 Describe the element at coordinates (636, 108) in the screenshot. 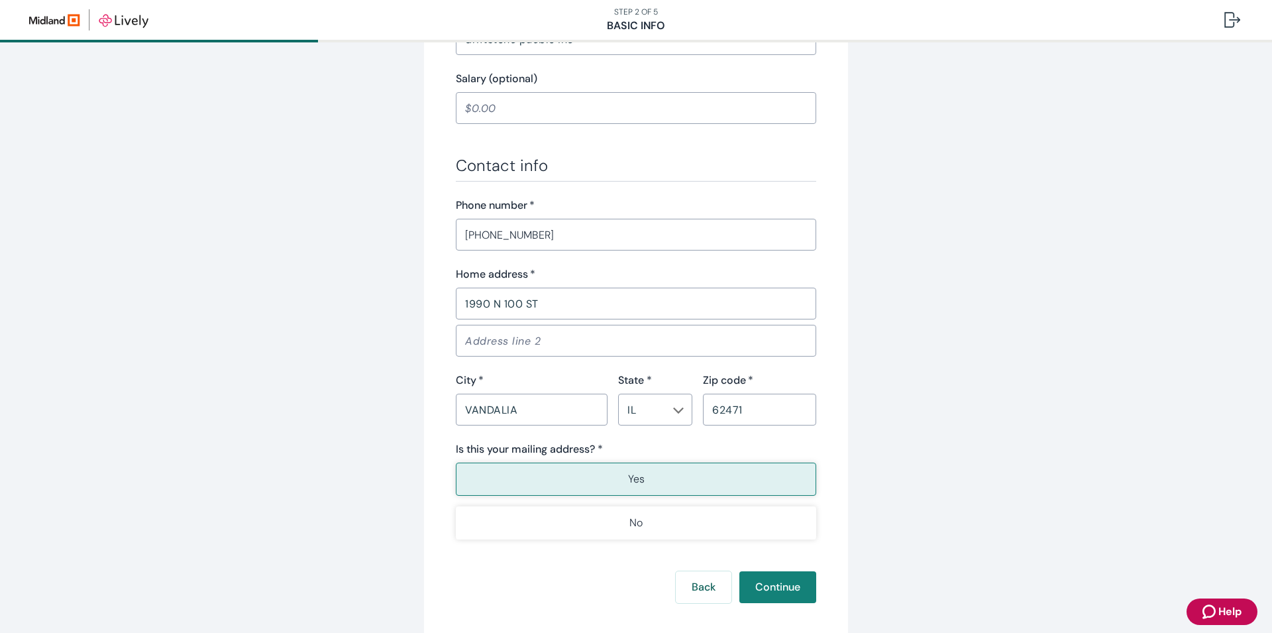

I see `input: $0.00` at that location.